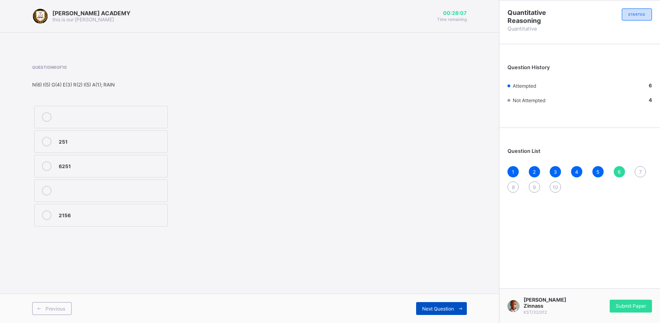 Image resolution: width=660 pixels, height=323 pixels. What do you see at coordinates (535, 312) in the screenshot?
I see `span: KST/32/012` at bounding box center [535, 312].